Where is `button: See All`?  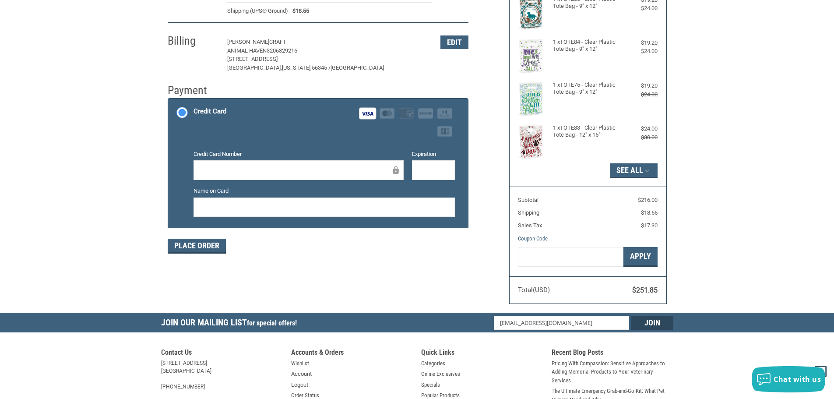 button: See All is located at coordinates (634, 171).